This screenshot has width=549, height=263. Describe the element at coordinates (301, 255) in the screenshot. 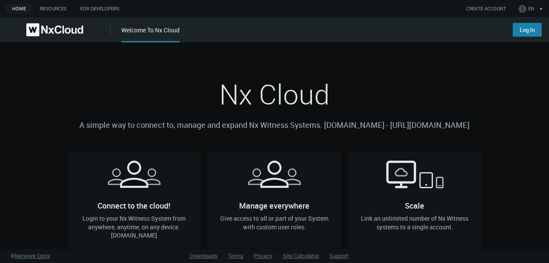

I see `a: Site Calculator` at that location.